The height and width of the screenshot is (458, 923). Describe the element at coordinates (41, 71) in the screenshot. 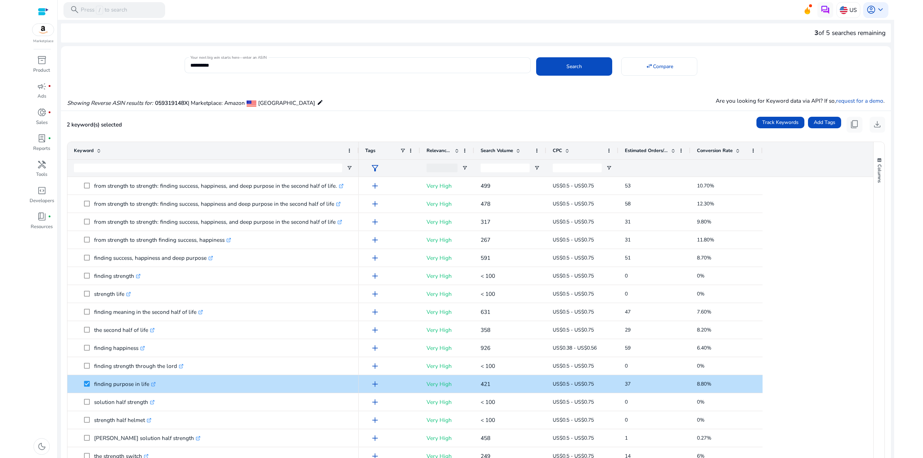

I see `p: Product` at that location.